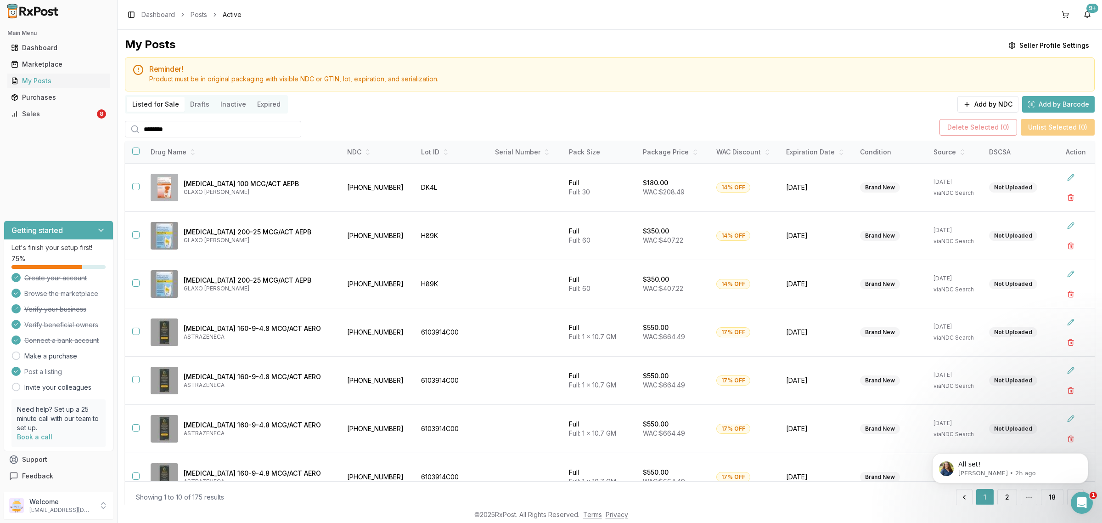 The image size is (1102, 523). What do you see at coordinates (199, 15) in the screenshot?
I see `a: Posts` at bounding box center [199, 15].